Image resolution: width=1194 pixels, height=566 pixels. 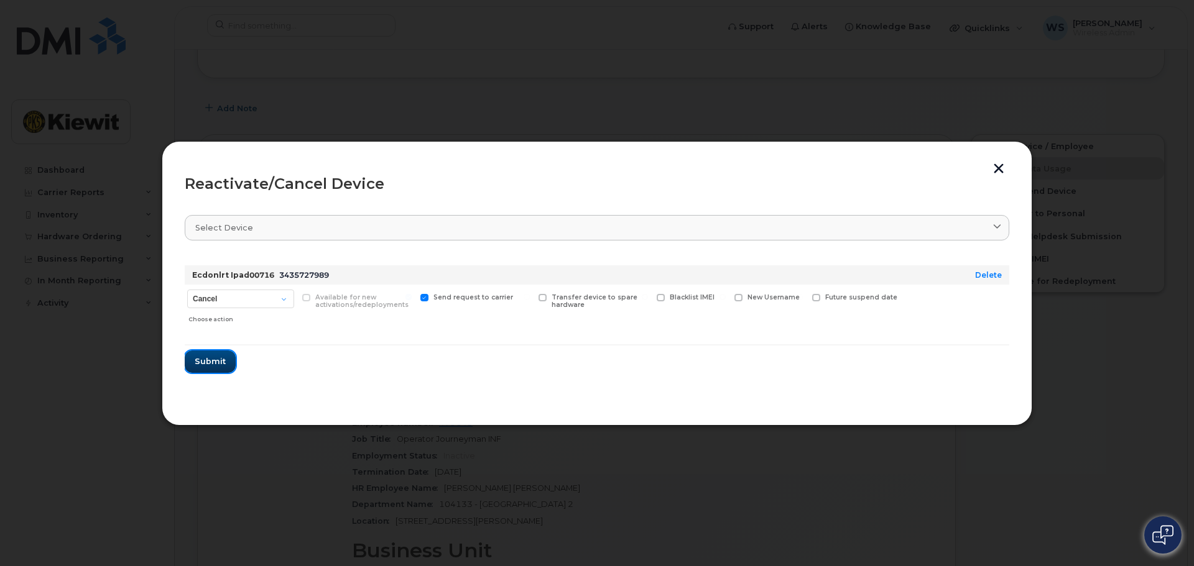 What do you see at coordinates (409, 297) in the screenshot?
I see `input: Send request to carrier` at bounding box center [409, 297].